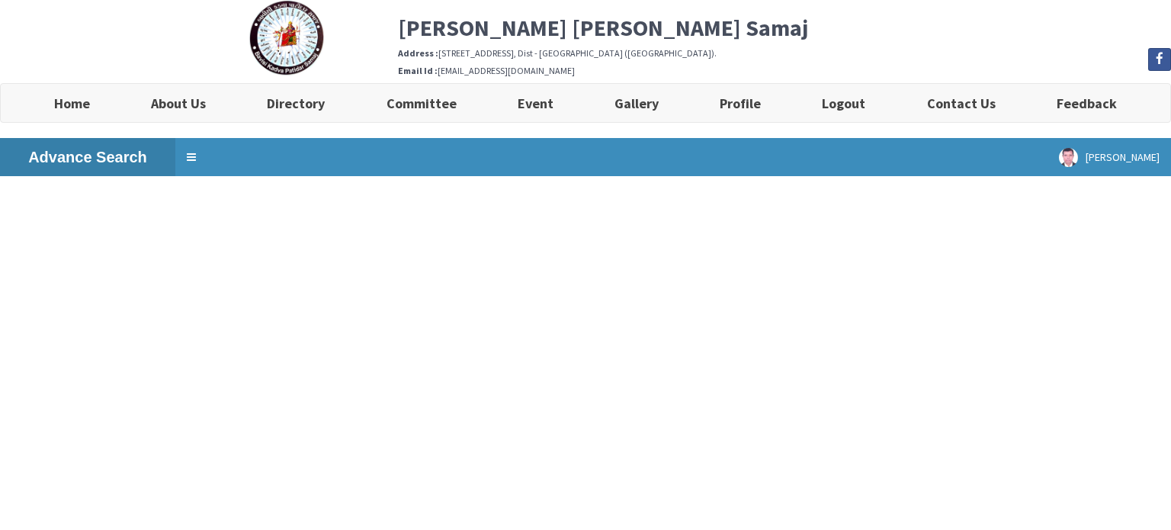  I want to click on b: Advance Search, so click(88, 157).